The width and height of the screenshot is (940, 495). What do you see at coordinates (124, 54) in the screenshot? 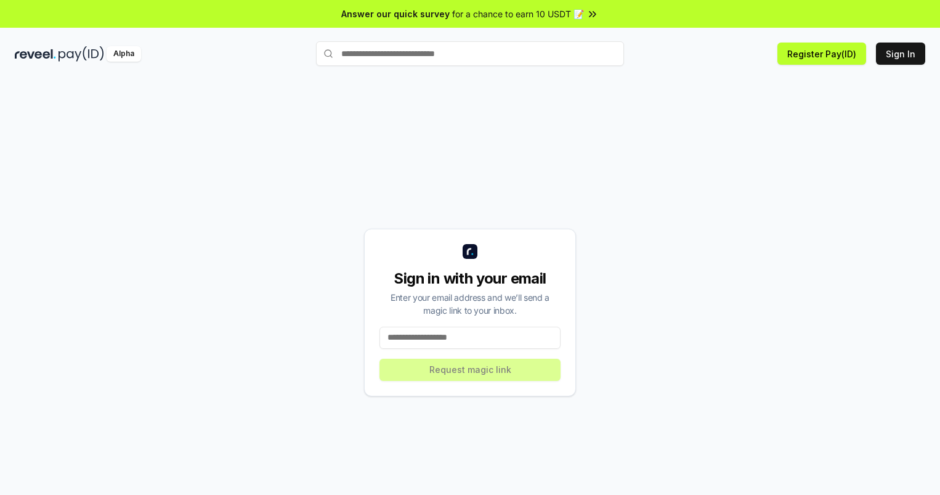
I see `div: Alpha` at bounding box center [124, 54].